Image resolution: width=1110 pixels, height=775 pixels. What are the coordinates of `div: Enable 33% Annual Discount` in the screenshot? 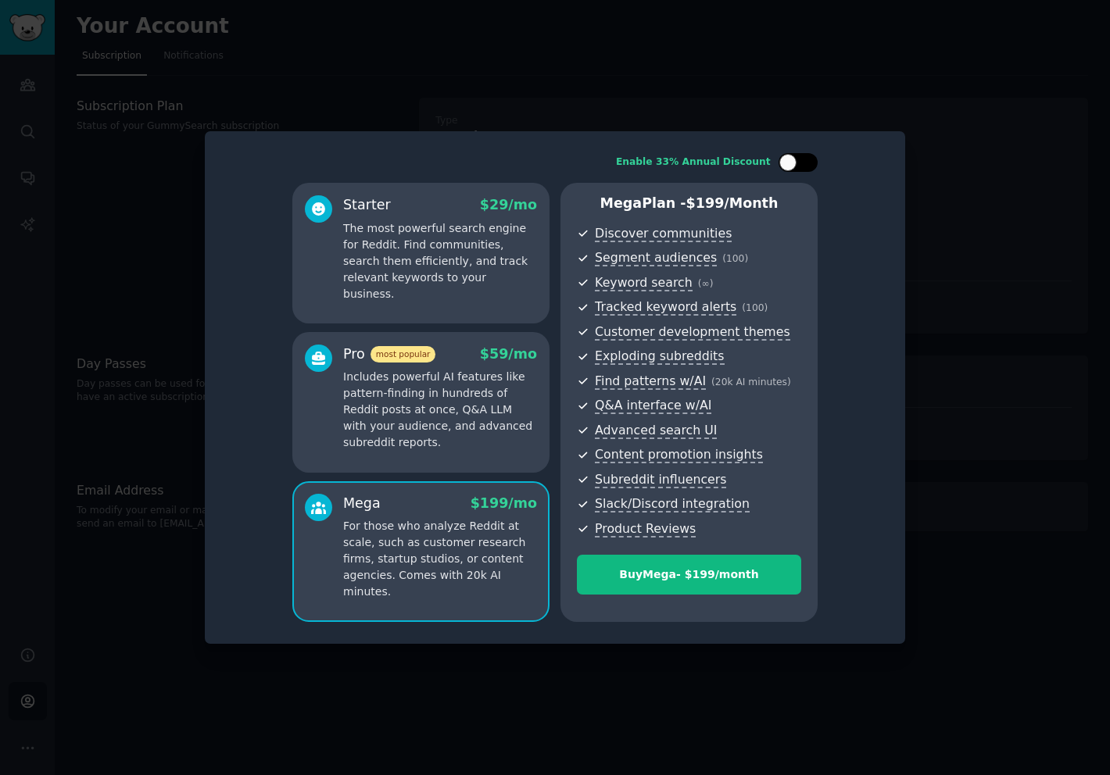 It's located at (693, 163).